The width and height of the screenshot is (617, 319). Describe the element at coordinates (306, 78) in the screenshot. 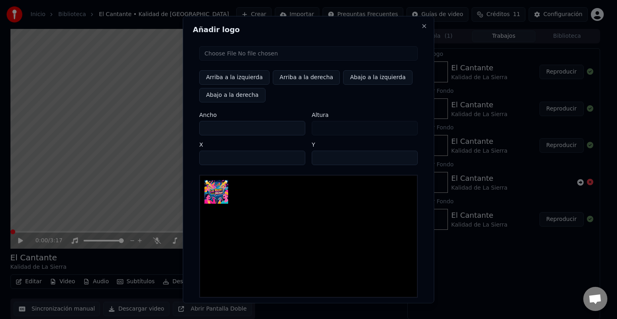

I see `button: Arriba a la derecha` at that location.